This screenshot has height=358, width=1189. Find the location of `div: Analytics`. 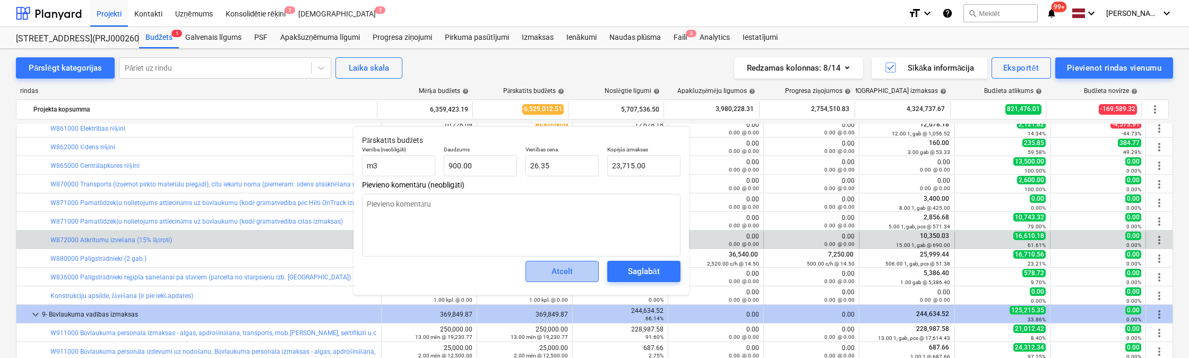

div: Analytics is located at coordinates (715, 38).